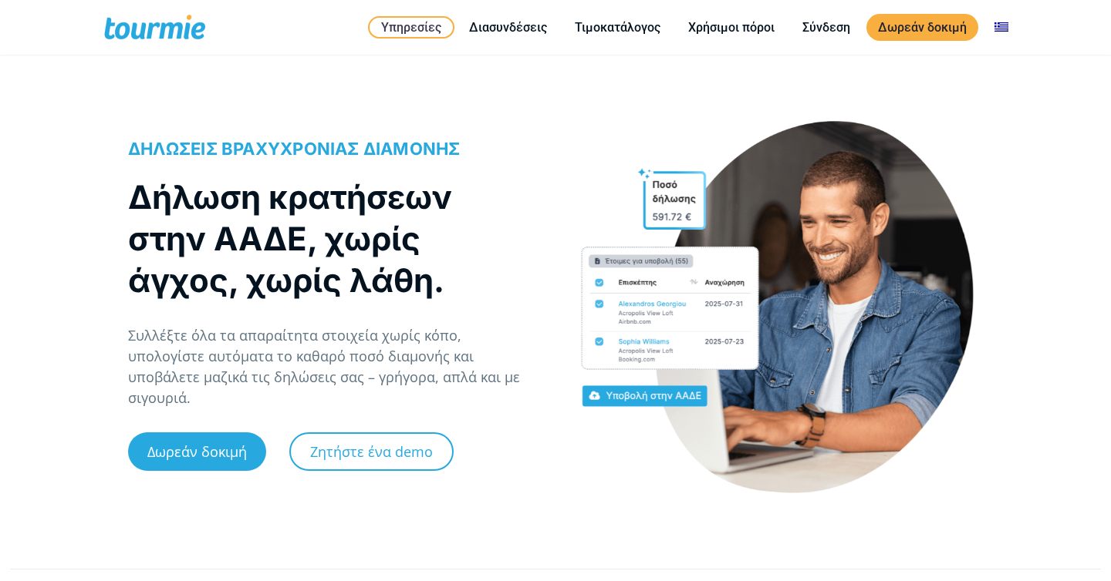 The width and height of the screenshot is (1111, 581). I want to click on span: ΔΗΛΩΣΕΙΣ ΒΡΑΧΥΧΡΟΝΙΑΣ ΔΙΑΜΟΝΗΣ, so click(294, 149).